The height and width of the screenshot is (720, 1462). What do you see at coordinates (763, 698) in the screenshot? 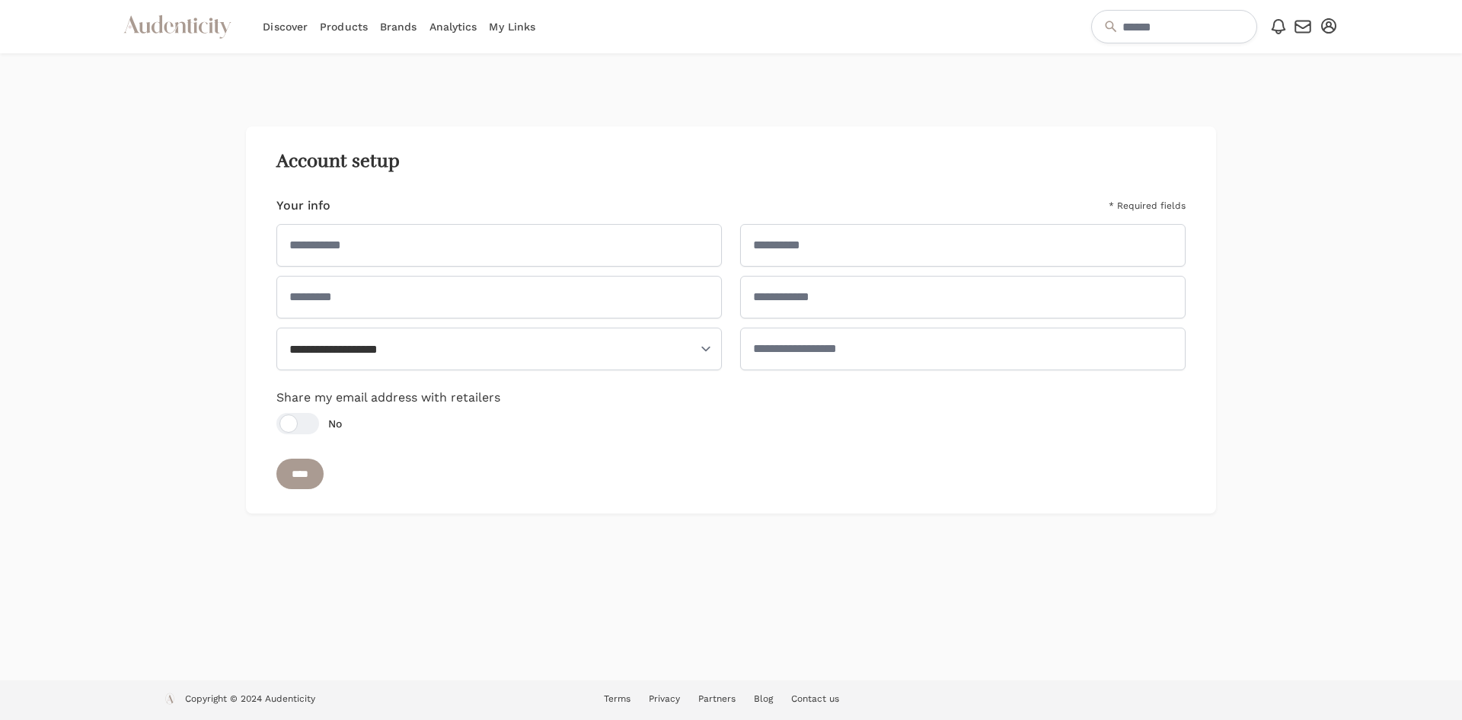
I see `a: Blog` at bounding box center [763, 698].